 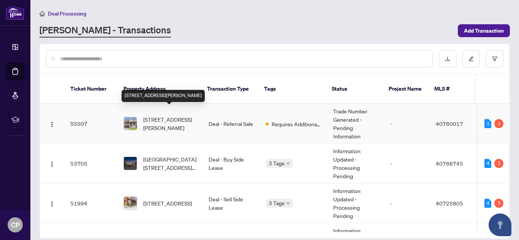 I want to click on th: Ticket Number, so click(x=91, y=89).